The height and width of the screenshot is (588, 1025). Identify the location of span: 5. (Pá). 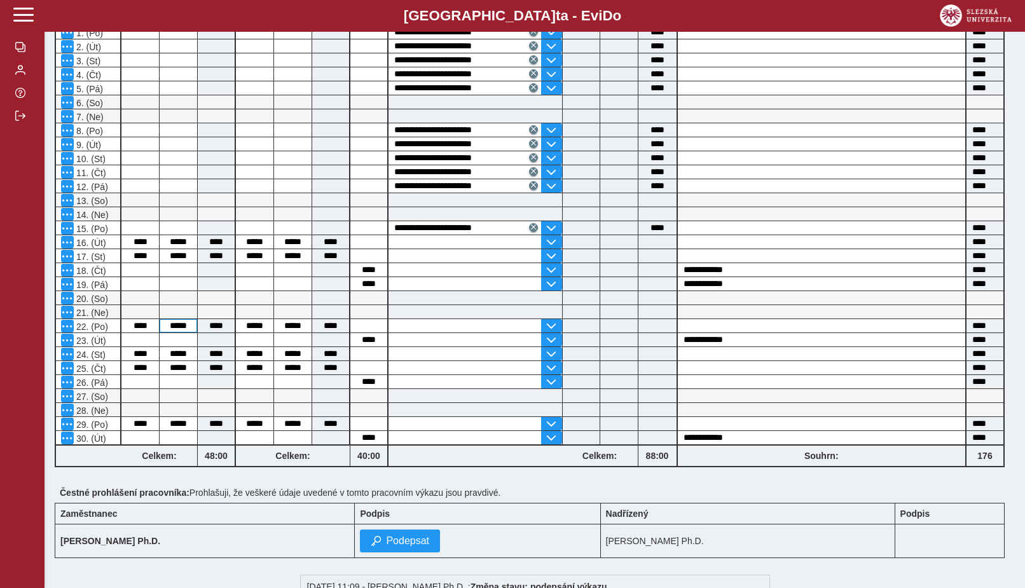
(88, 89).